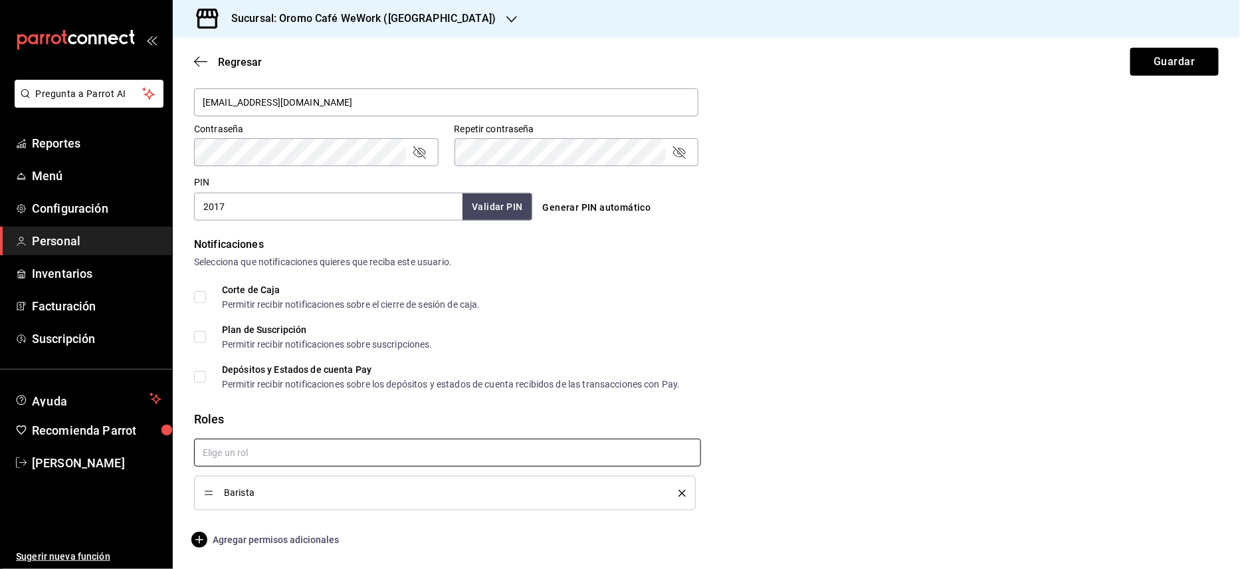 The height and width of the screenshot is (569, 1240). What do you see at coordinates (677, 493) in the screenshot?
I see `button: delete` at bounding box center [677, 493].